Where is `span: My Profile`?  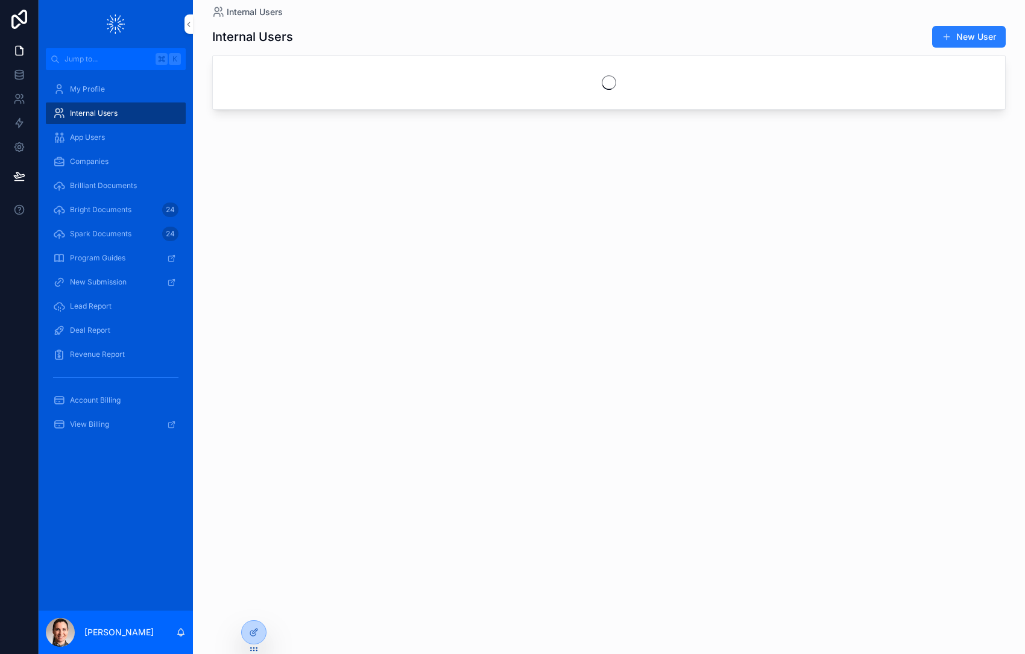 span: My Profile is located at coordinates (87, 89).